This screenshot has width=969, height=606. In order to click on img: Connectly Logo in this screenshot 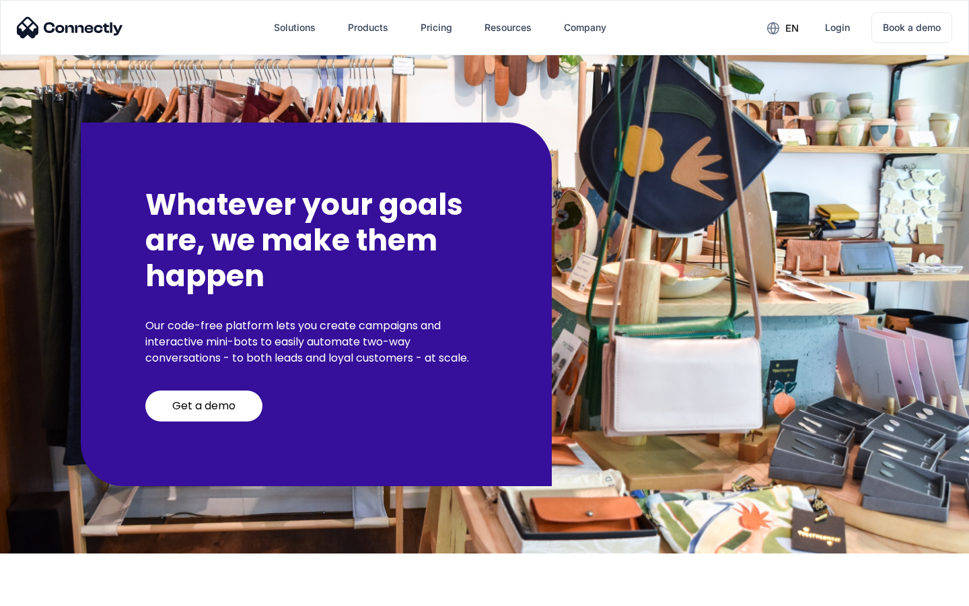, I will do `click(70, 28)`.